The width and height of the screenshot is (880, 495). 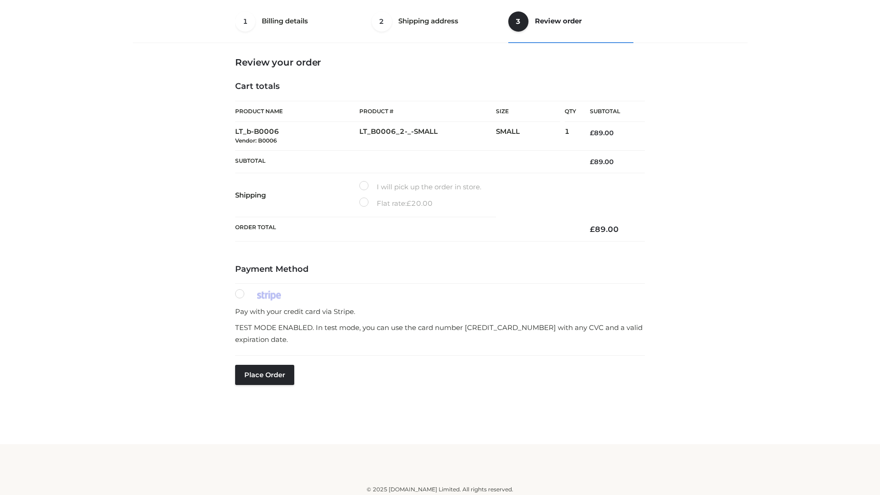 What do you see at coordinates (440, 312) in the screenshot?
I see `p: Pay with your credit card via Stripe.` at bounding box center [440, 312].